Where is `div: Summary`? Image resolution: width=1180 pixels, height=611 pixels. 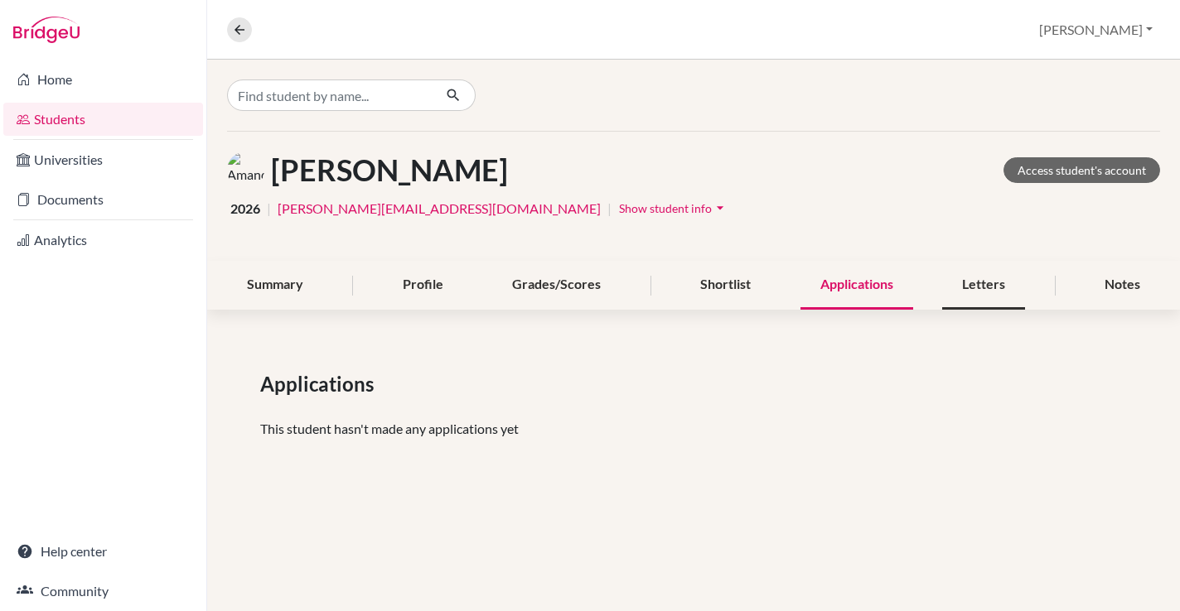
div: Summary is located at coordinates (275, 285).